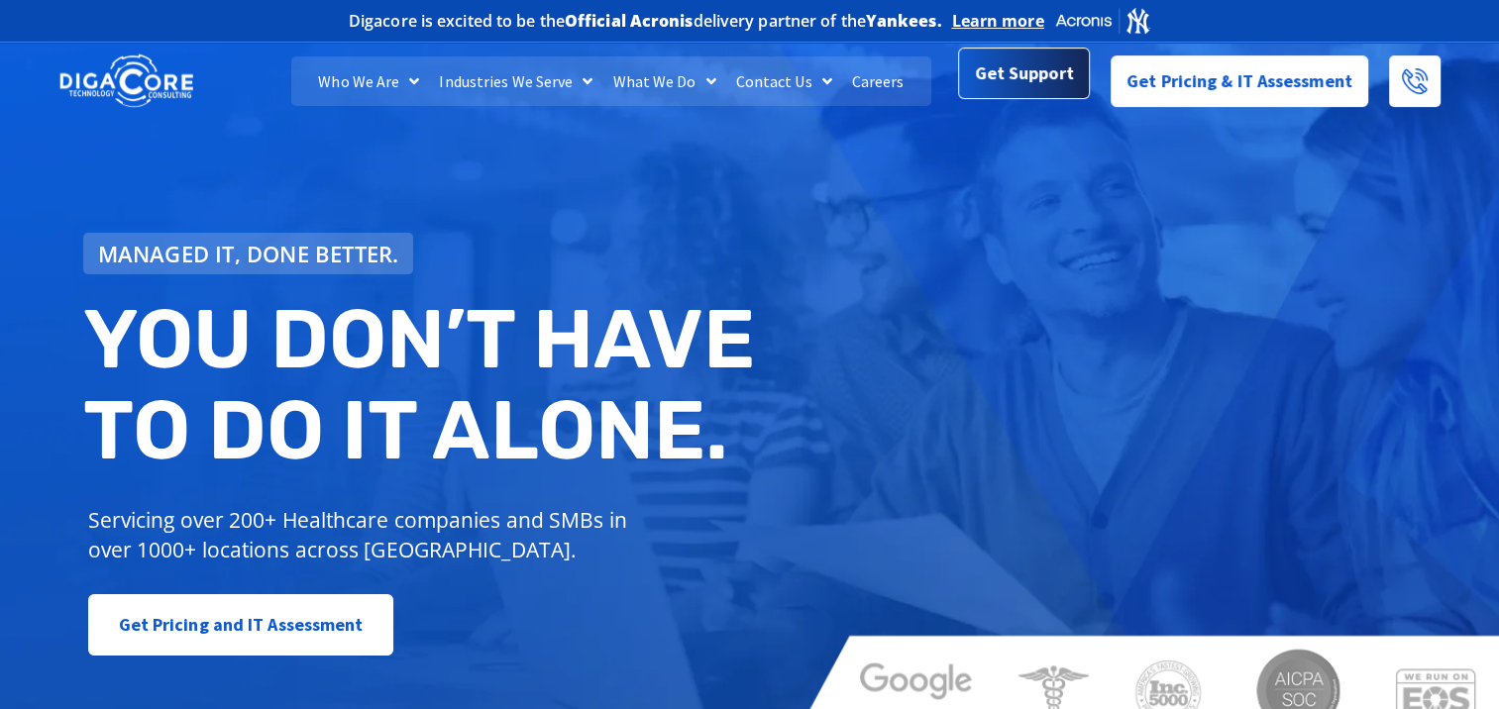 The width and height of the screenshot is (1499, 709). Describe the element at coordinates (368, 81) in the screenshot. I see `a: Who We Are` at that location.